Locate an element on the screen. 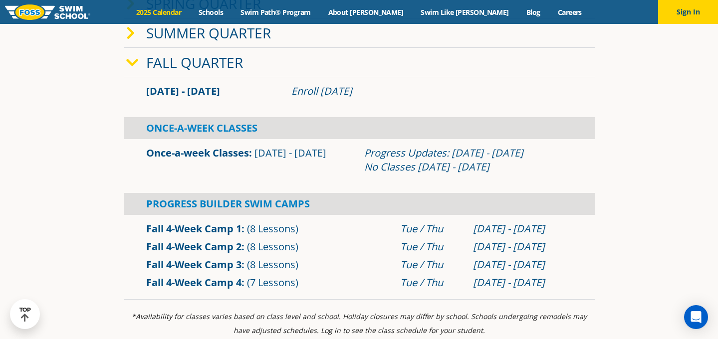 This screenshot has height=339, width=718. span: (7 Lessons) is located at coordinates (273, 283).